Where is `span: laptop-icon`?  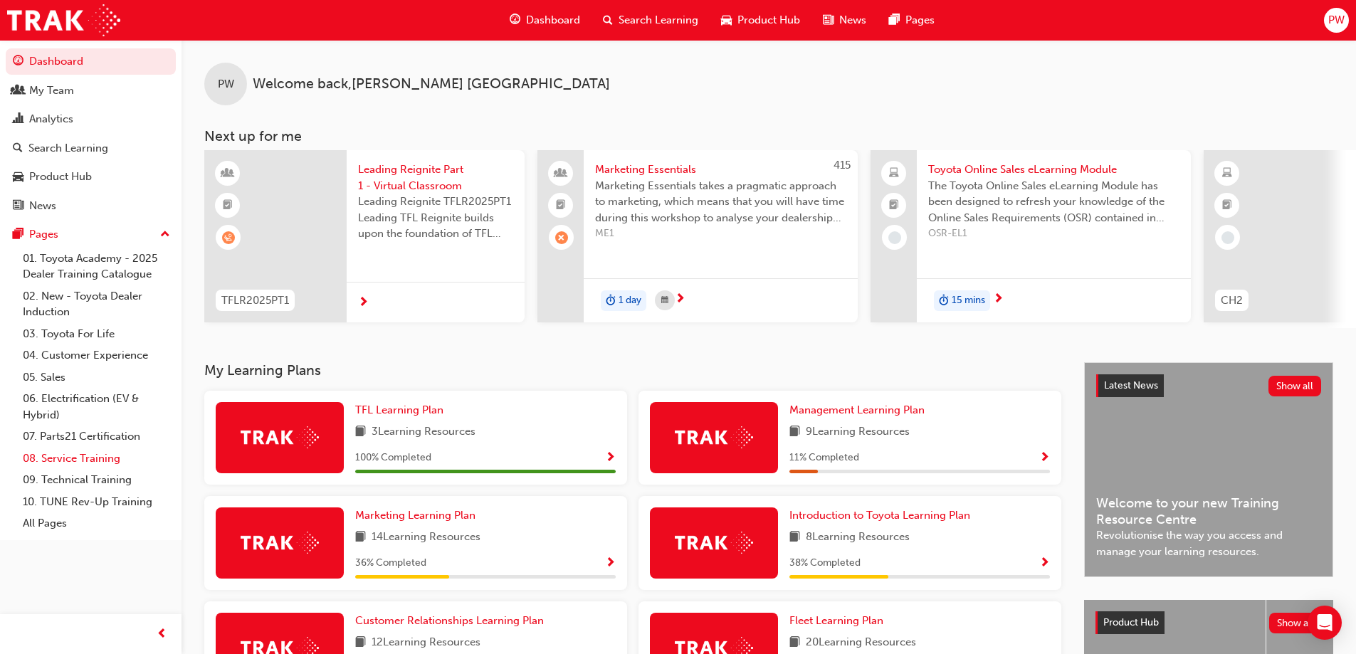 span: laptop-icon is located at coordinates (894, 174).